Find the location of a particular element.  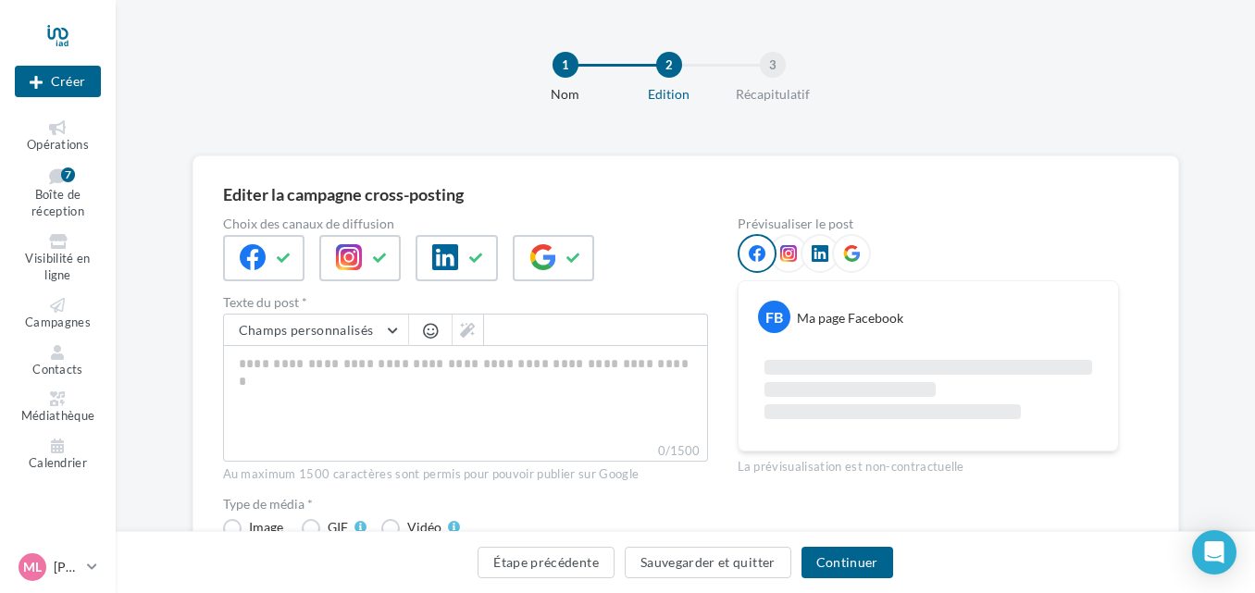

a: Contacts is located at coordinates (57, 361).